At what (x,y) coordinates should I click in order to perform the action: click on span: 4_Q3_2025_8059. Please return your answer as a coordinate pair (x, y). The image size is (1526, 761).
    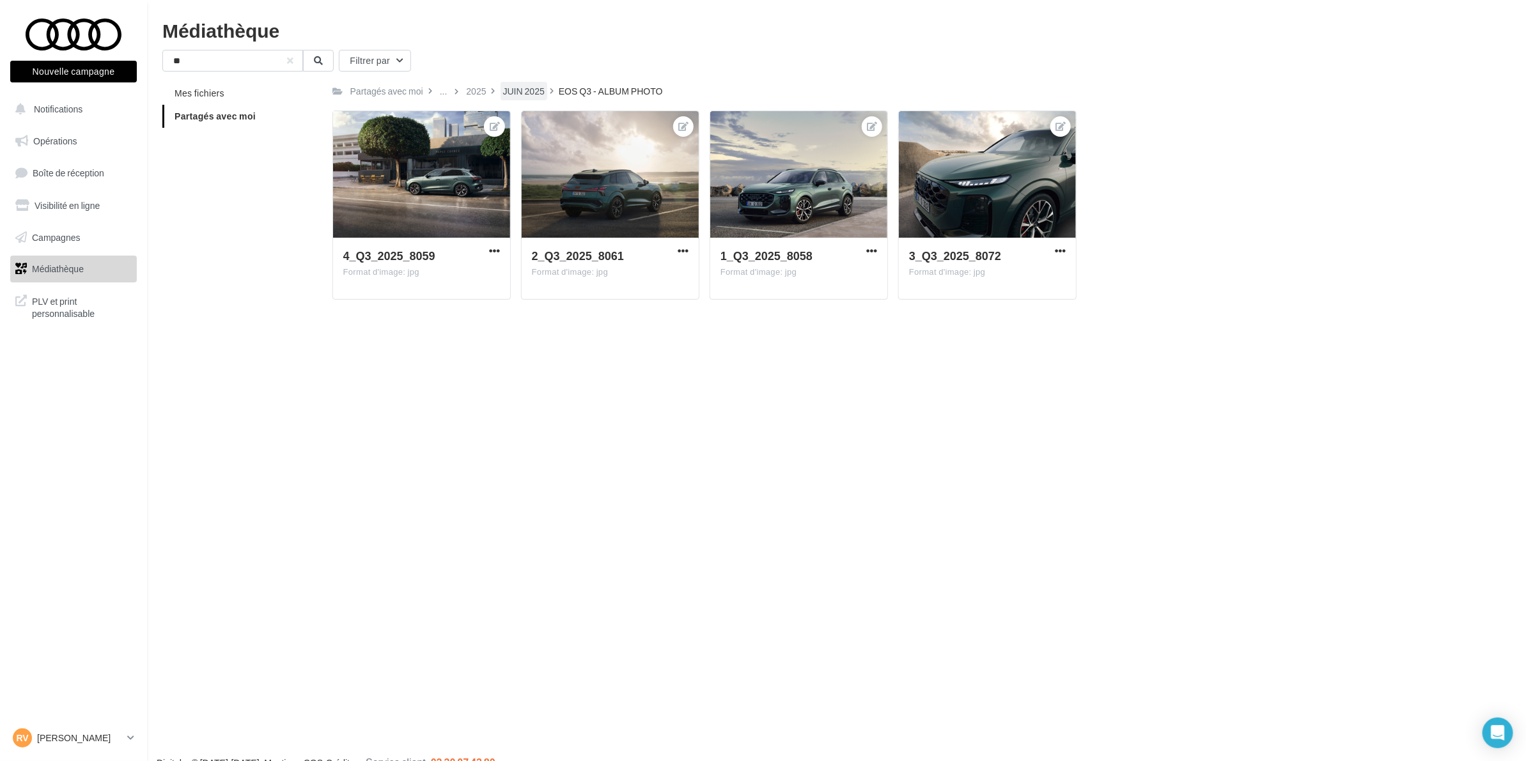
    Looking at the image, I should click on (389, 256).